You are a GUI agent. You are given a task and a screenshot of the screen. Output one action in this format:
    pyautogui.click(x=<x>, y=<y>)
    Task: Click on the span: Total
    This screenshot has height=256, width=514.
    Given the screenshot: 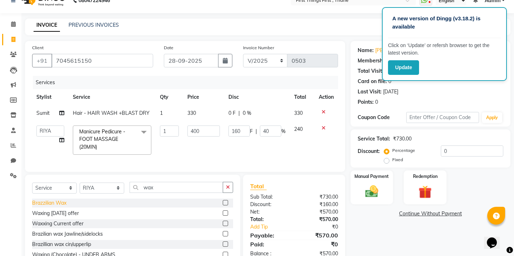 What is the action you would take?
    pyautogui.click(x=258, y=186)
    